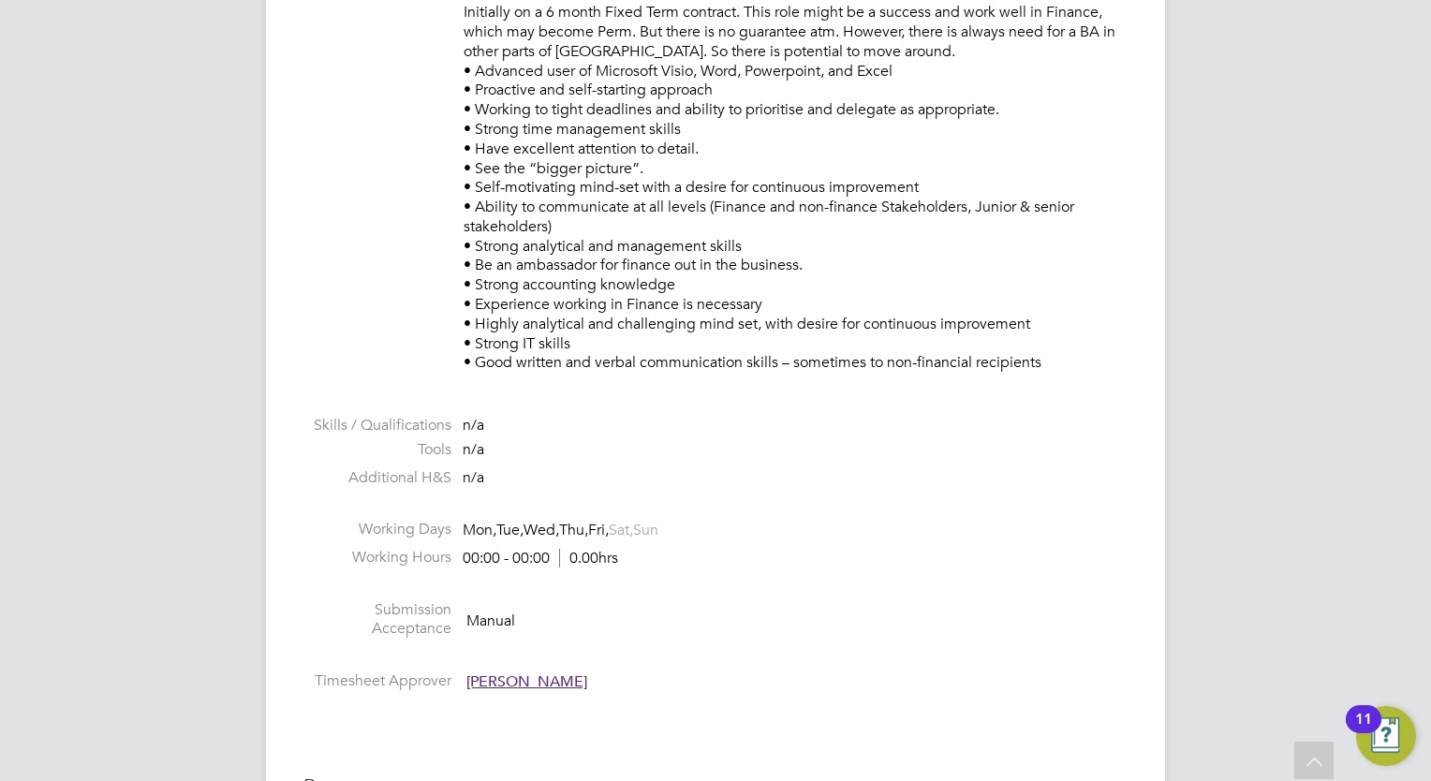 This screenshot has width=1431, height=781. What do you see at coordinates (598, 530) in the screenshot?
I see `span: Fri,` at bounding box center [598, 530].